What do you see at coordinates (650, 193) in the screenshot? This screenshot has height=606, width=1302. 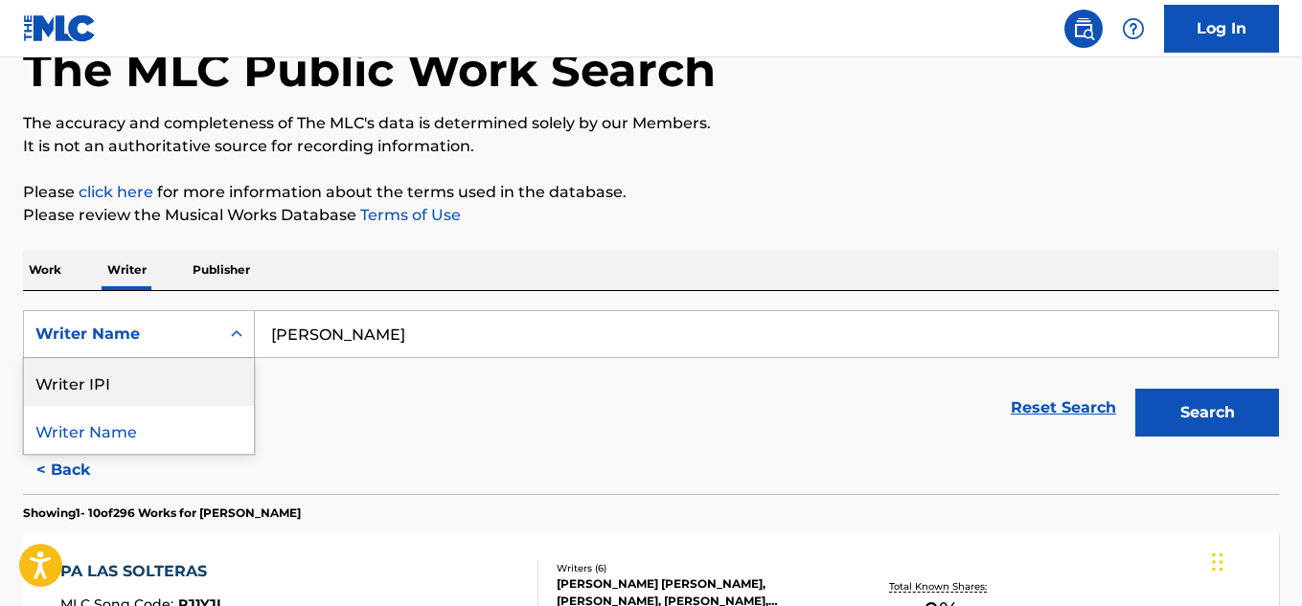 I see `p: Please for more information about the terms used in the database.` at bounding box center [650, 193].